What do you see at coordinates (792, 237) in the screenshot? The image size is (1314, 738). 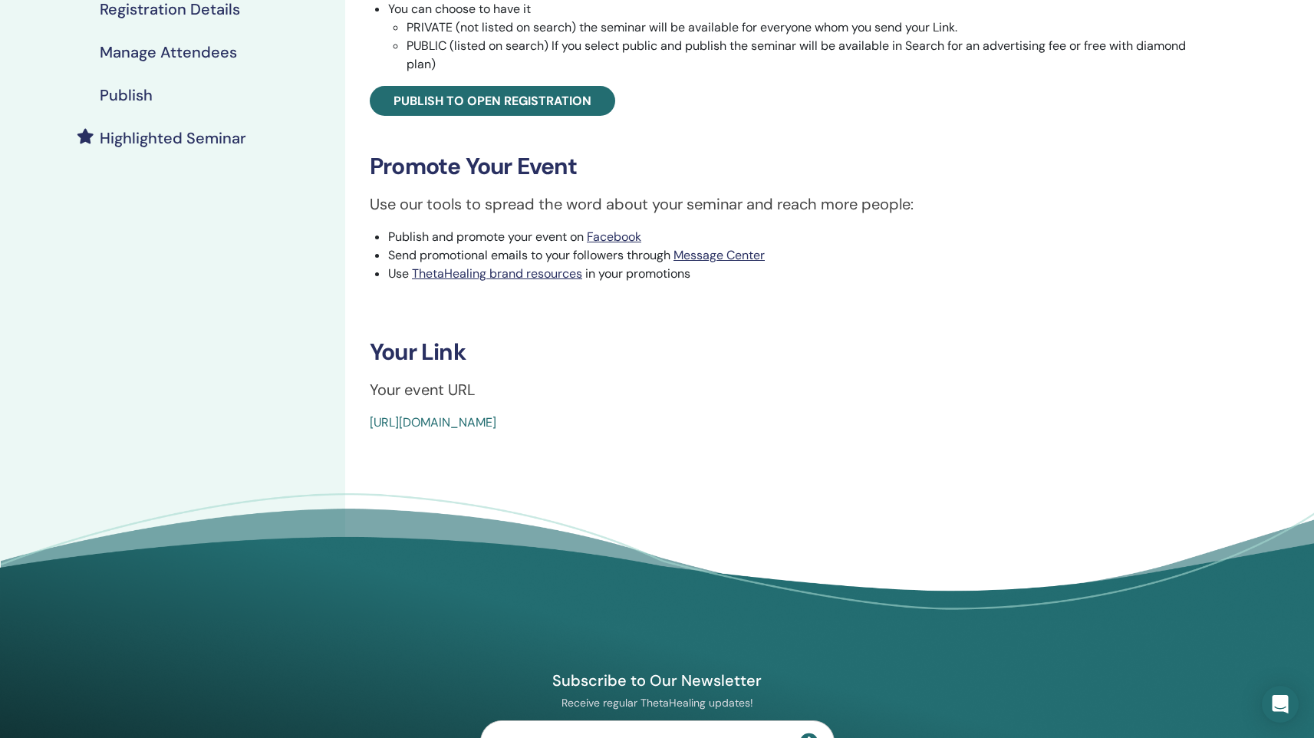 I see `li: Publish and promote your event on` at bounding box center [792, 237].